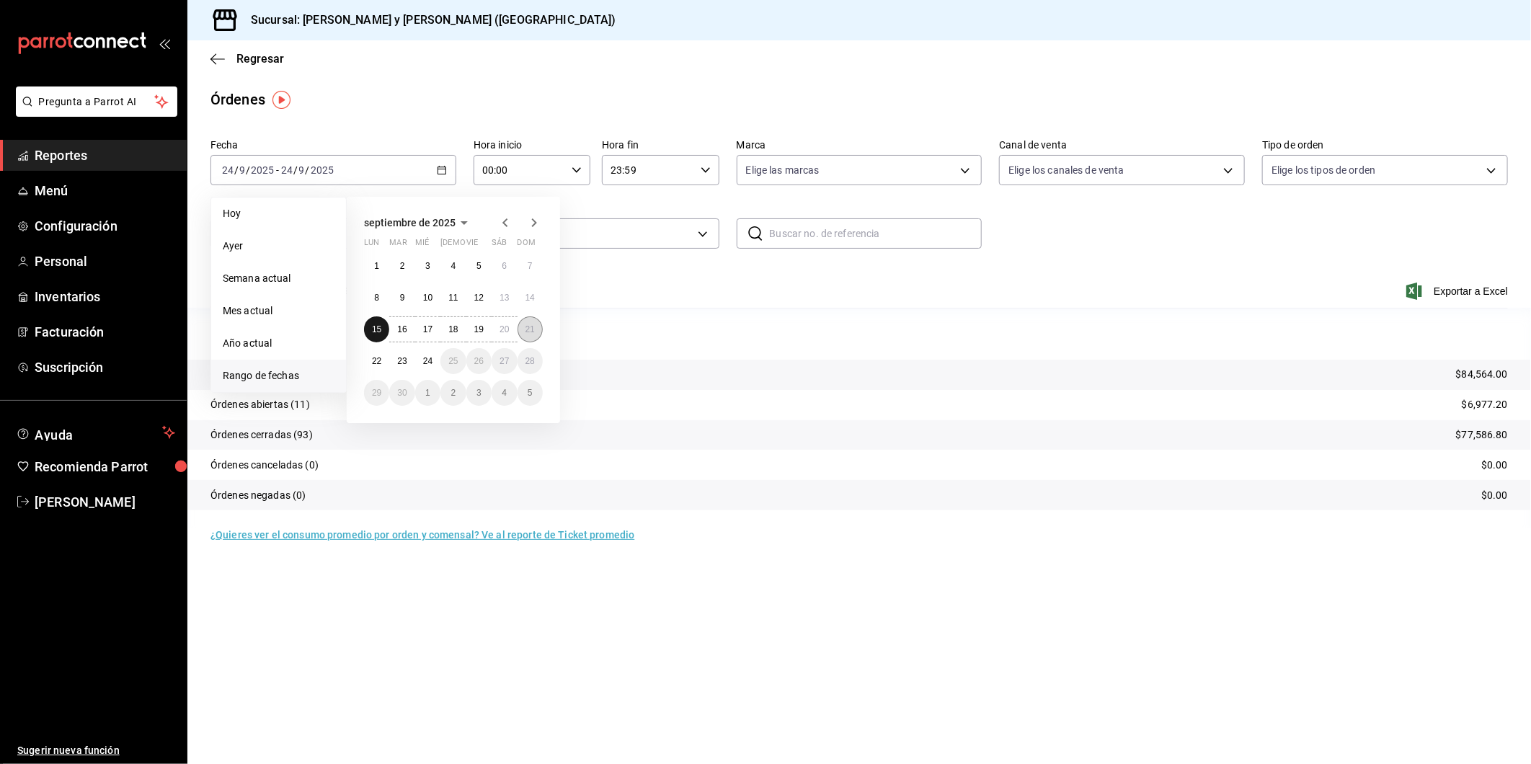 Image resolution: width=1531 pixels, height=764 pixels. Describe the element at coordinates (104, 466) in the screenshot. I see `span: Recomienda Parrot` at that location.